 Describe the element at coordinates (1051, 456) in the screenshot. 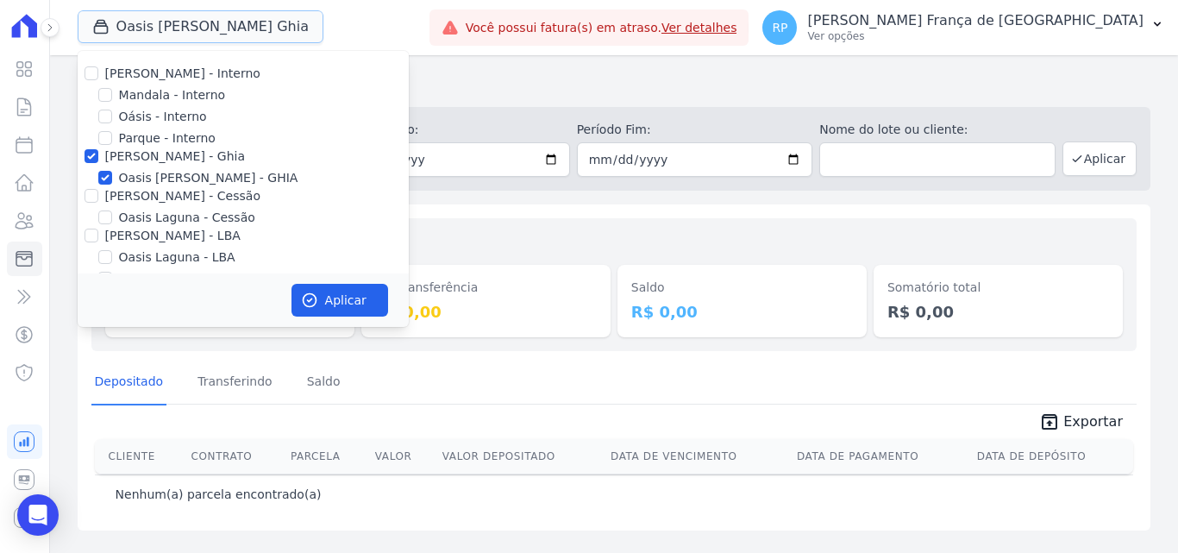

I see `th: Data de Depósito` at that location.